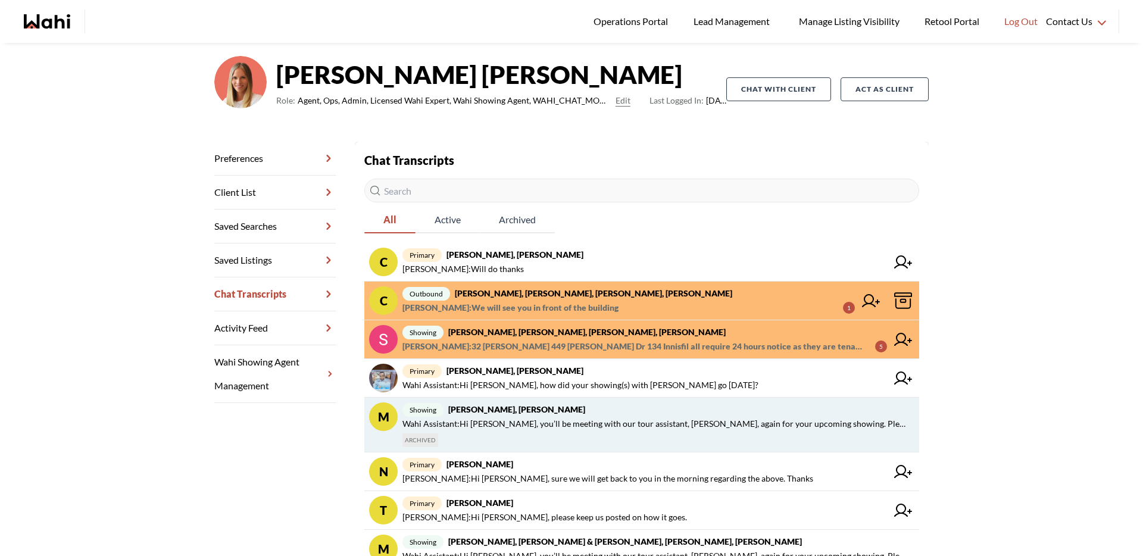 The image size is (1143, 556). What do you see at coordinates (881, 346) in the screenshot?
I see `div: 5` at bounding box center [881, 346].